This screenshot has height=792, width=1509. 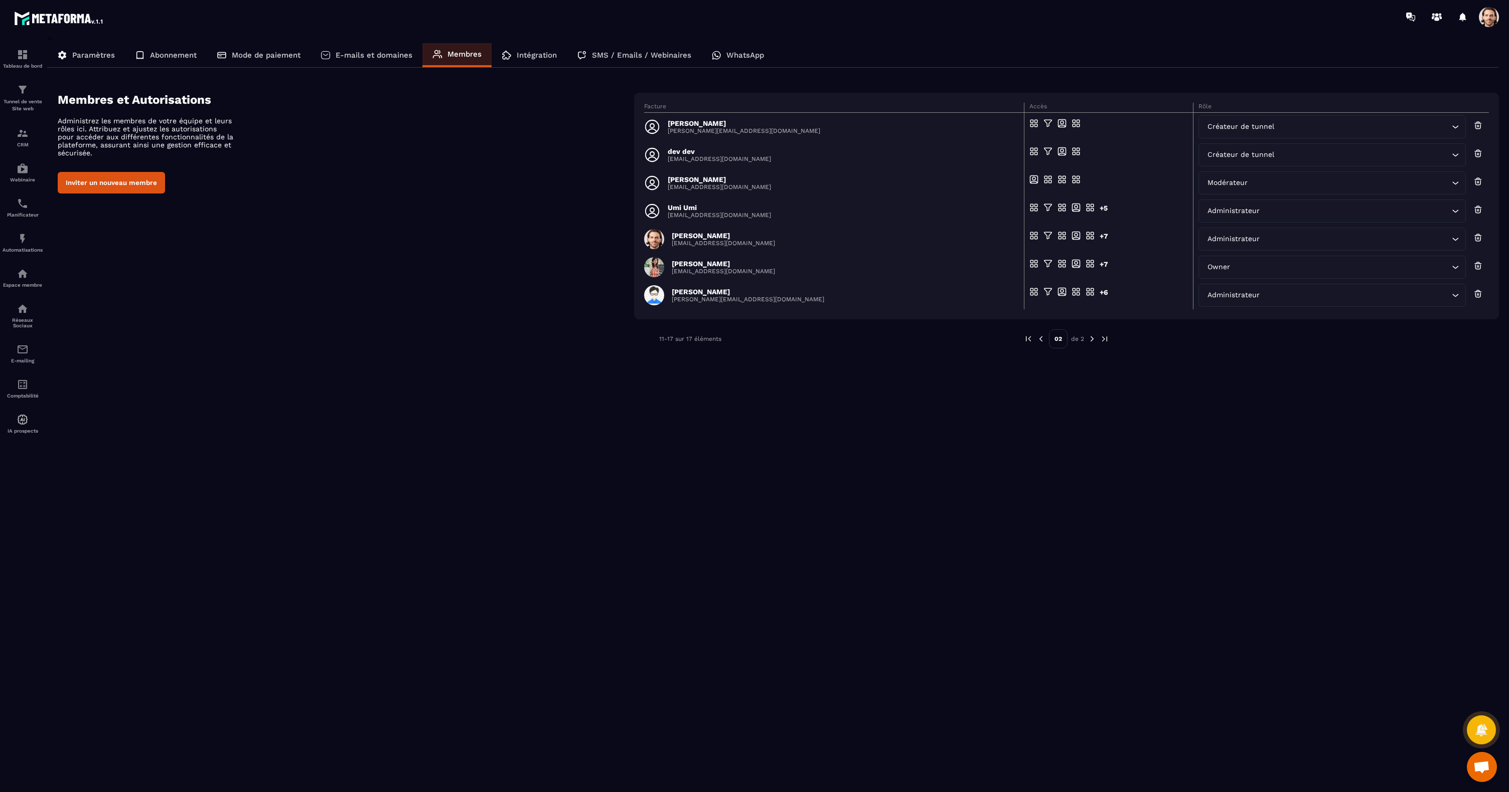 What do you see at coordinates (1227, 183) in the screenshot?
I see `span: Modérateur` at bounding box center [1227, 183].